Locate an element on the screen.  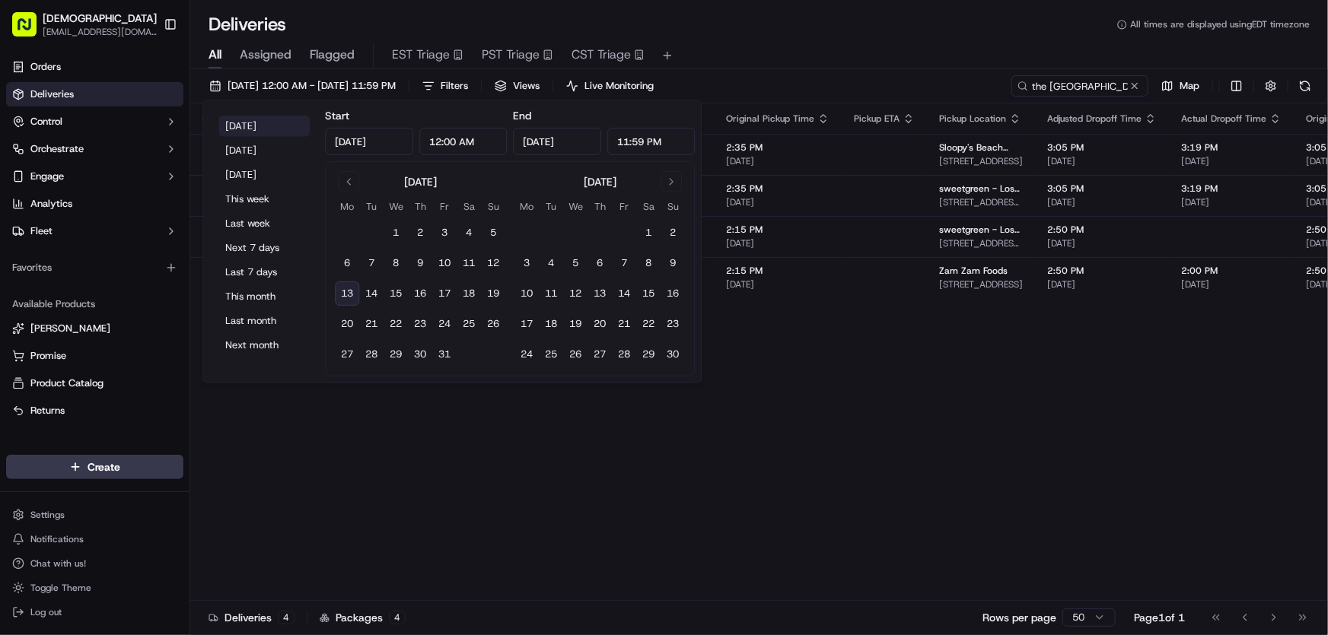
input: Date is located at coordinates (557, 142).